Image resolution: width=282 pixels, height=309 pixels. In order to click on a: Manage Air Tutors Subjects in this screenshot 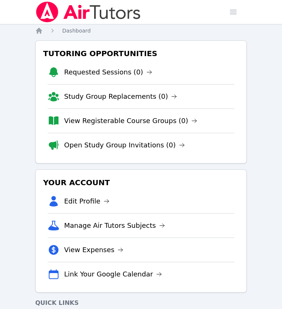, I will do `click(114, 226)`.